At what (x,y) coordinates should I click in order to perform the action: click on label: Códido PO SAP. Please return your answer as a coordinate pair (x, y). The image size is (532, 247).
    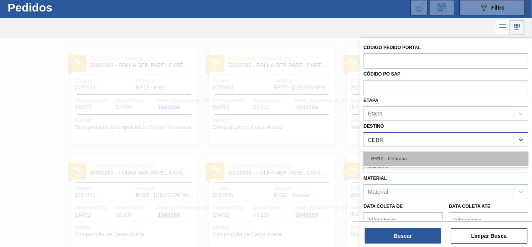
    Looking at the image, I should click on (382, 74).